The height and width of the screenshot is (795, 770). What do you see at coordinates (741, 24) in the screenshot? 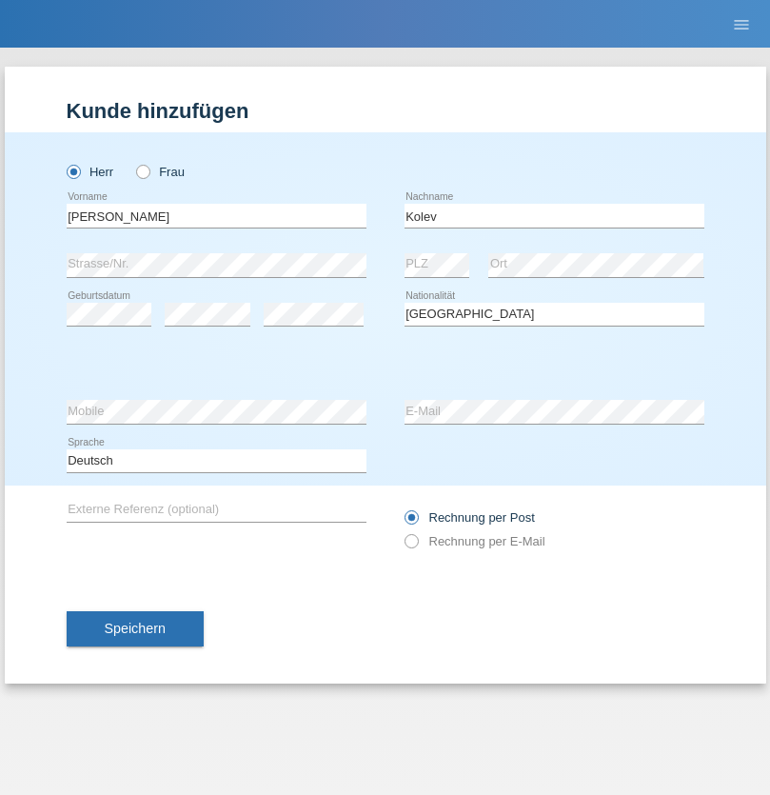
I see `a: menu` at bounding box center [741, 24].